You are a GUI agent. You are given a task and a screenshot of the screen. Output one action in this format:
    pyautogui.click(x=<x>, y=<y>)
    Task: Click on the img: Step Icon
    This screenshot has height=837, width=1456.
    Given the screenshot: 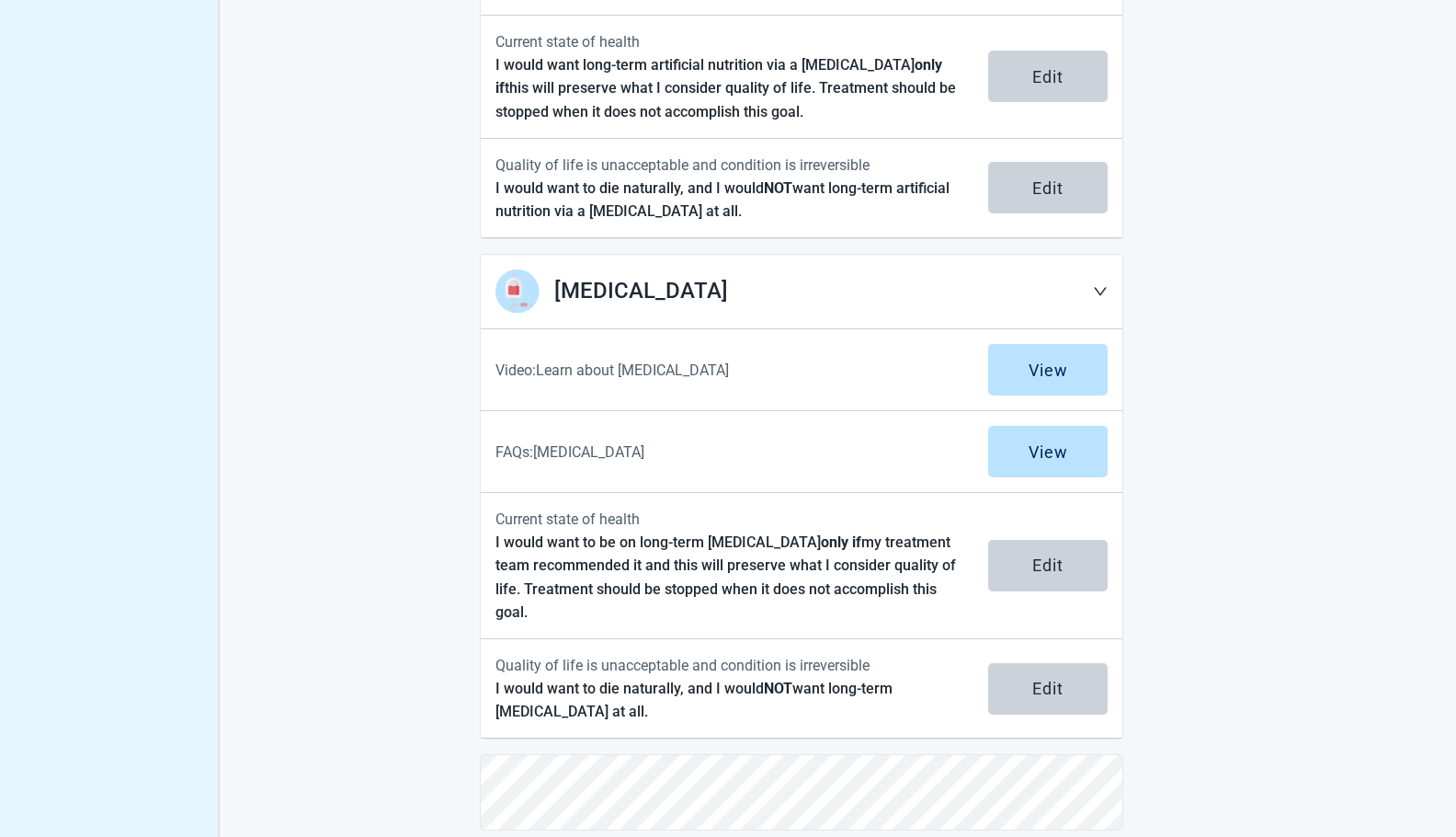 What is the action you would take?
    pyautogui.click(x=517, y=292)
    